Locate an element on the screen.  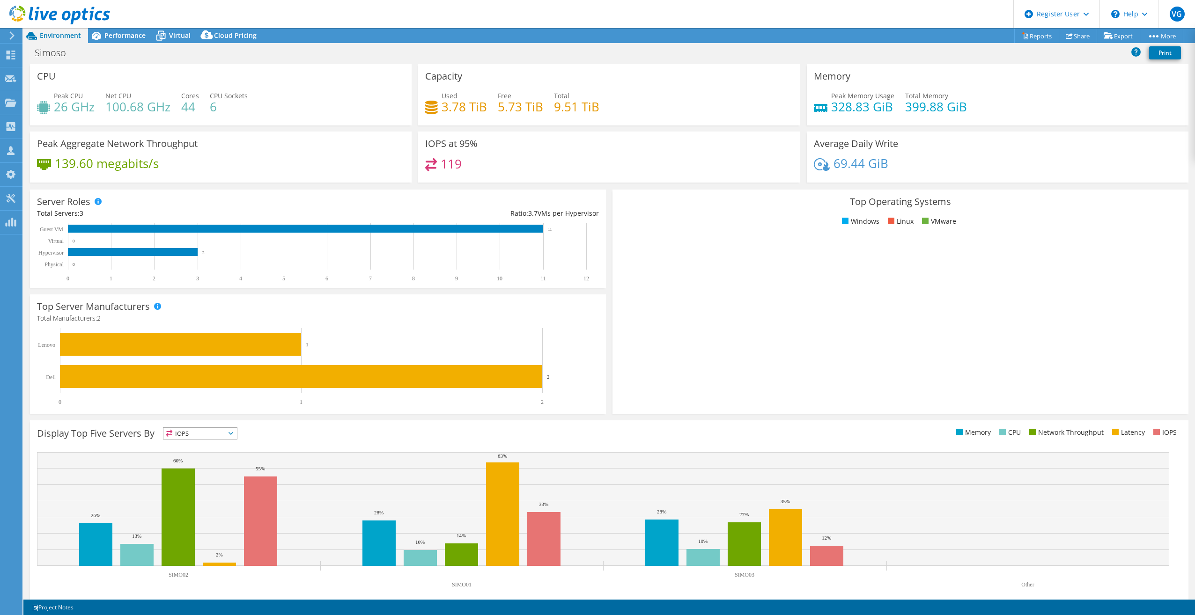
h3: Capacity is located at coordinates (443, 76).